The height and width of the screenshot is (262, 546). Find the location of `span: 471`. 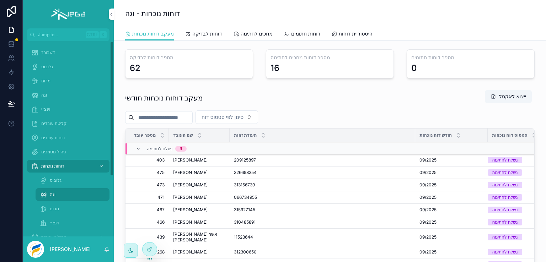

span: 471 is located at coordinates (149, 198).